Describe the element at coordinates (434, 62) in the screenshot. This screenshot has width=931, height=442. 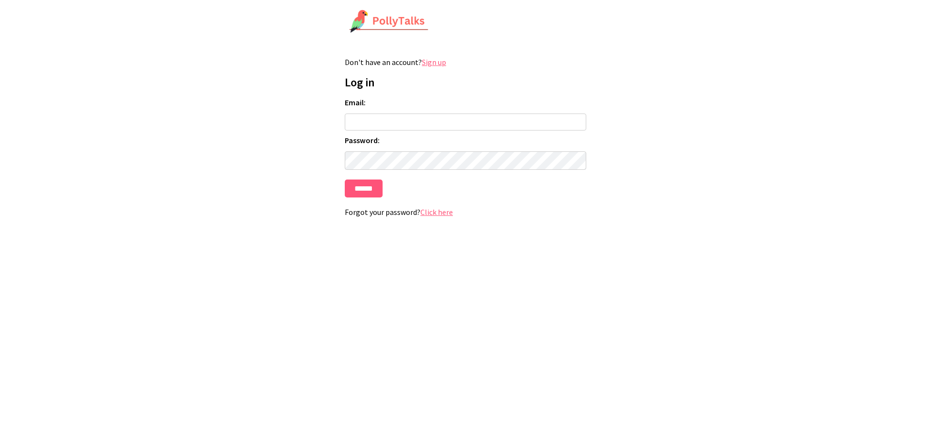
I see `a: Sign up` at that location.